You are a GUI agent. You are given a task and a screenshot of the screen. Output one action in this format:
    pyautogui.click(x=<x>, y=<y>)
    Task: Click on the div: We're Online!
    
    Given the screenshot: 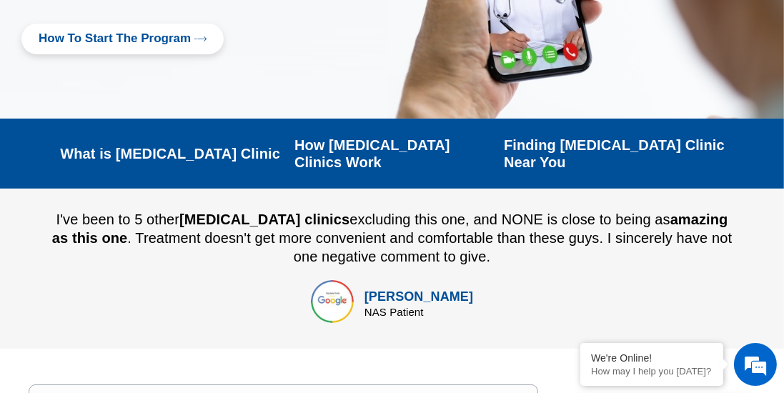 What is the action you would take?
    pyautogui.click(x=652, y=358)
    